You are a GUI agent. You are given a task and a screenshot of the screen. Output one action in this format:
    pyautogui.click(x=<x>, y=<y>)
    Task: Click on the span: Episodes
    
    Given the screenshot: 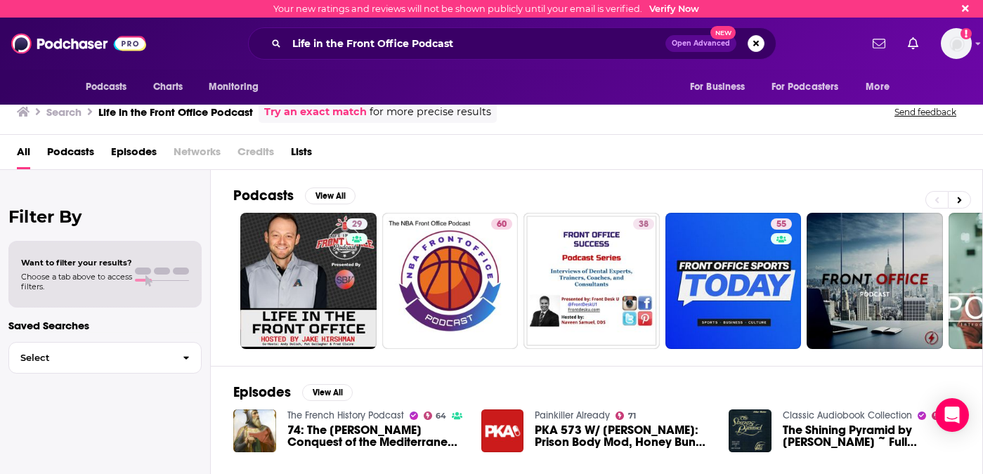 What is the action you would take?
    pyautogui.click(x=133, y=155)
    